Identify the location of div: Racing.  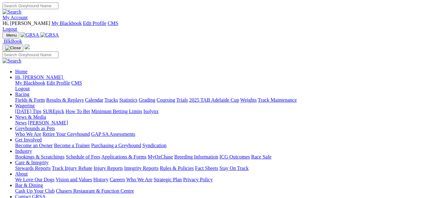
(218, 100).